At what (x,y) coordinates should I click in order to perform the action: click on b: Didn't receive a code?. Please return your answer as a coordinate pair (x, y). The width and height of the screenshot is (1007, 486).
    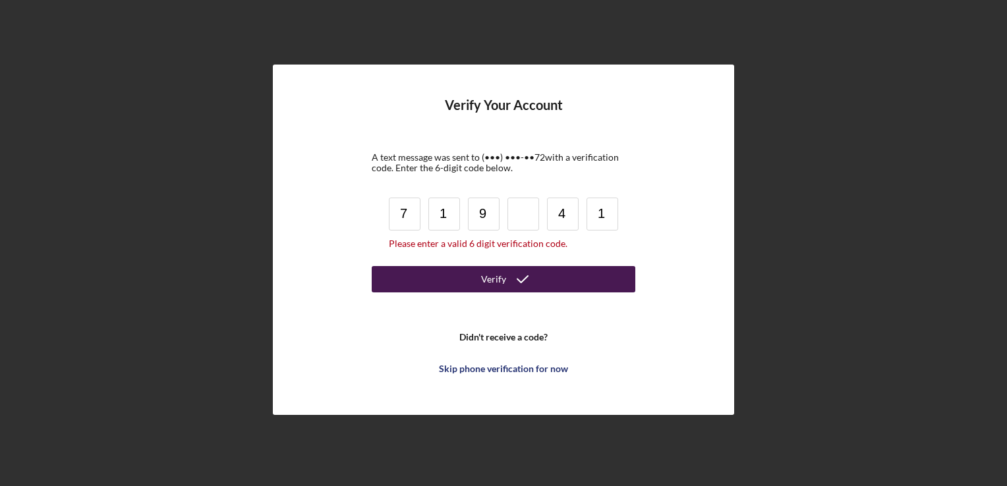
    Looking at the image, I should click on (503, 337).